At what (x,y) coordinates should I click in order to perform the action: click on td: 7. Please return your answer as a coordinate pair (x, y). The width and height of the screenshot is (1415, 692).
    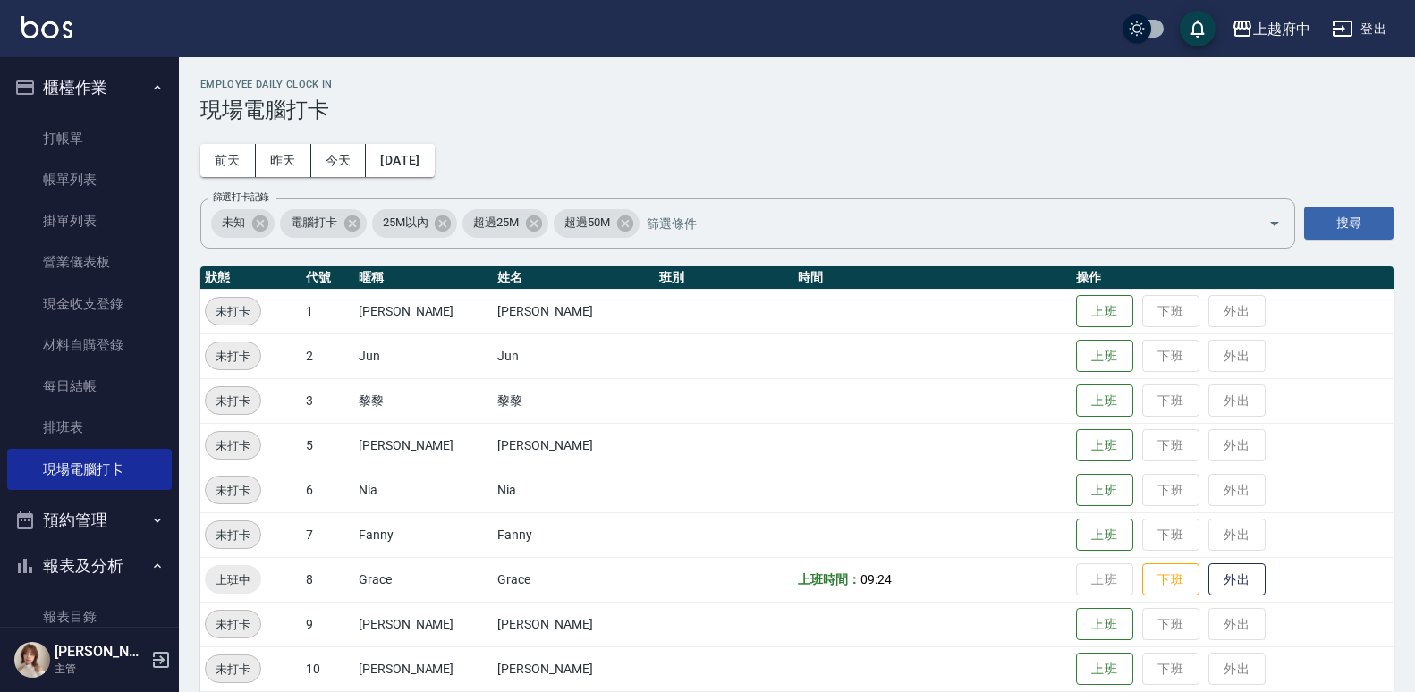
    Looking at the image, I should click on (327, 535).